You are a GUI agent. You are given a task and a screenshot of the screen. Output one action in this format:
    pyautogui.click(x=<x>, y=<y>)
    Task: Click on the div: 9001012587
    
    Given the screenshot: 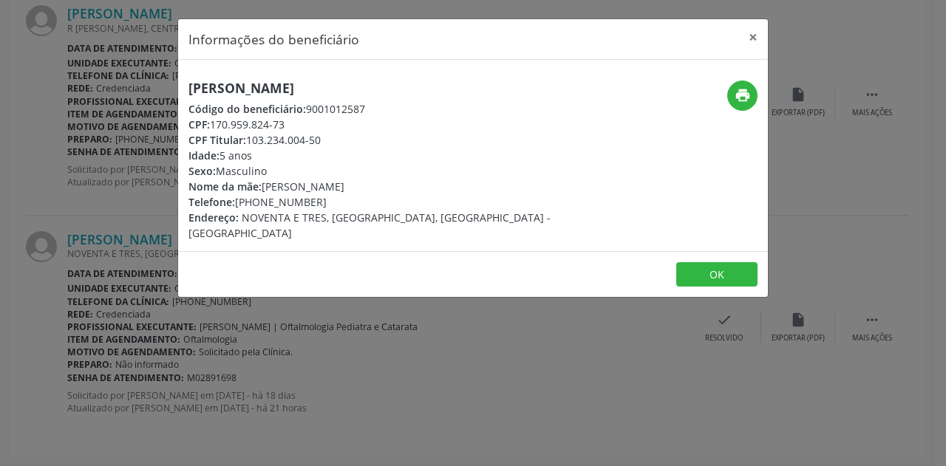 What is the action you would take?
    pyautogui.click(x=375, y=109)
    